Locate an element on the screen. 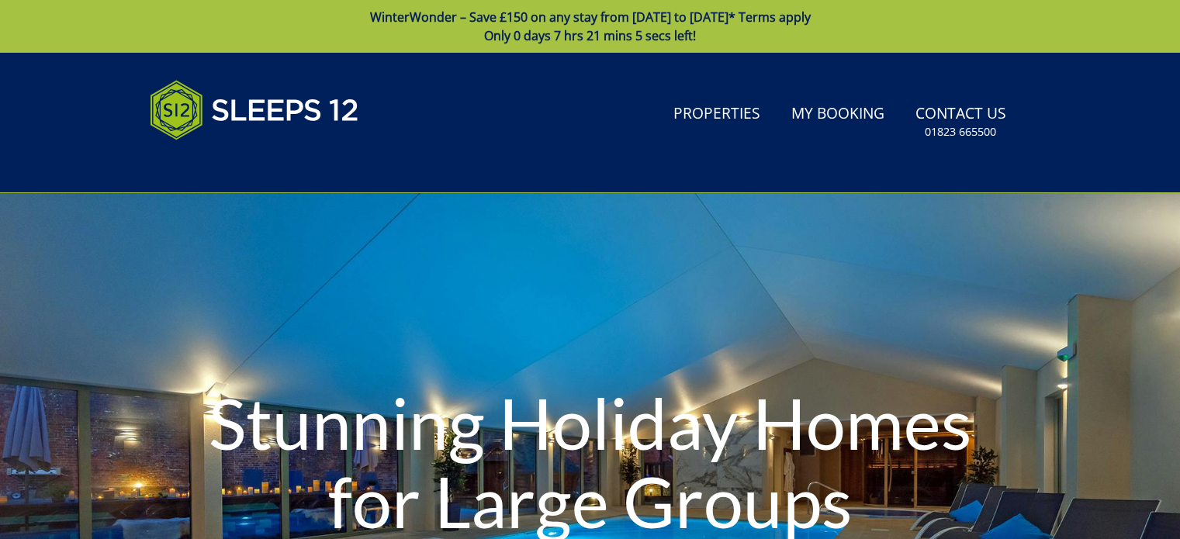  a: My Booking is located at coordinates (838, 114).